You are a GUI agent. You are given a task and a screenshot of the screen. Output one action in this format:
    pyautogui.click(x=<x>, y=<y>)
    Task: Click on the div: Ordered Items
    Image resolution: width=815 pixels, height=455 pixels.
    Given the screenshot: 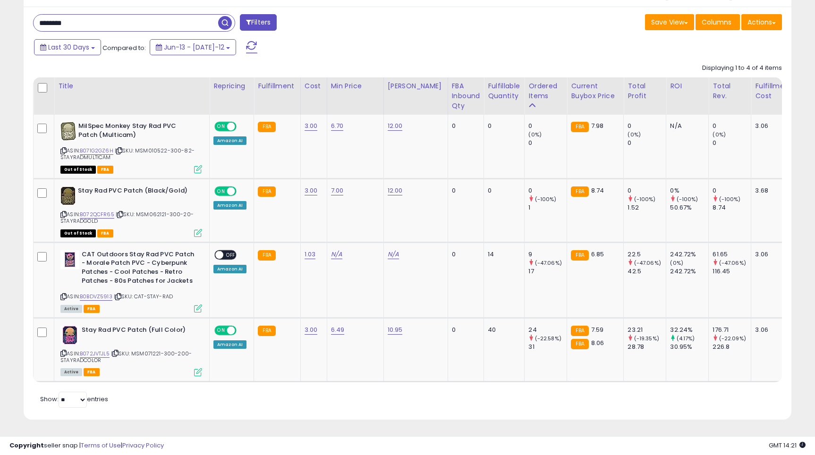 What is the action you would take?
    pyautogui.click(x=545, y=91)
    